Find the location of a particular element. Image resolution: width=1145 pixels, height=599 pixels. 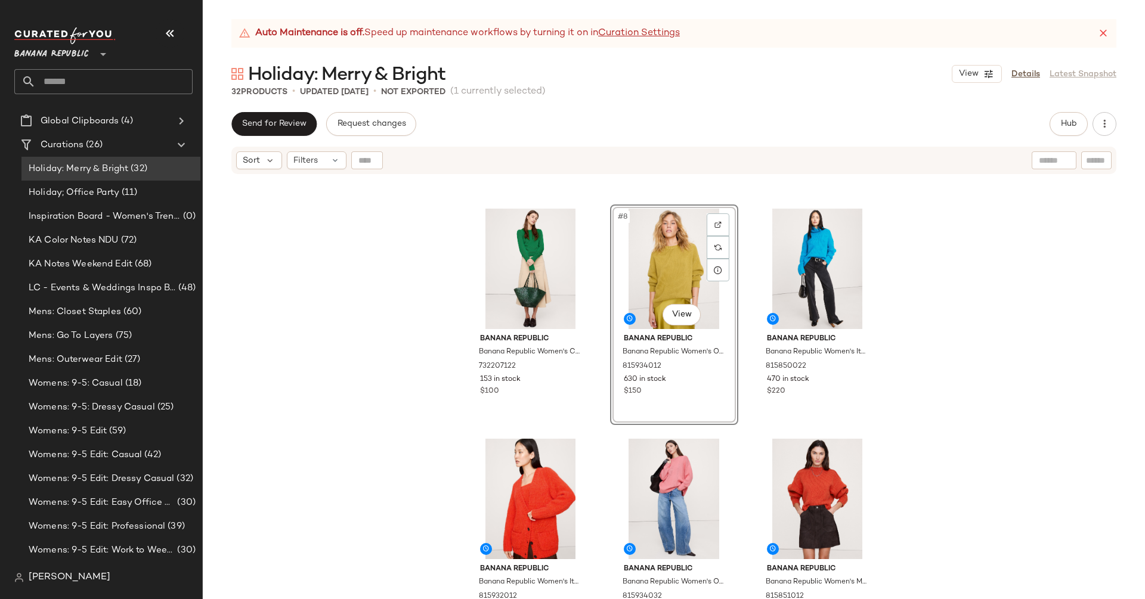

a: Curation Settings is located at coordinates (639, 33).